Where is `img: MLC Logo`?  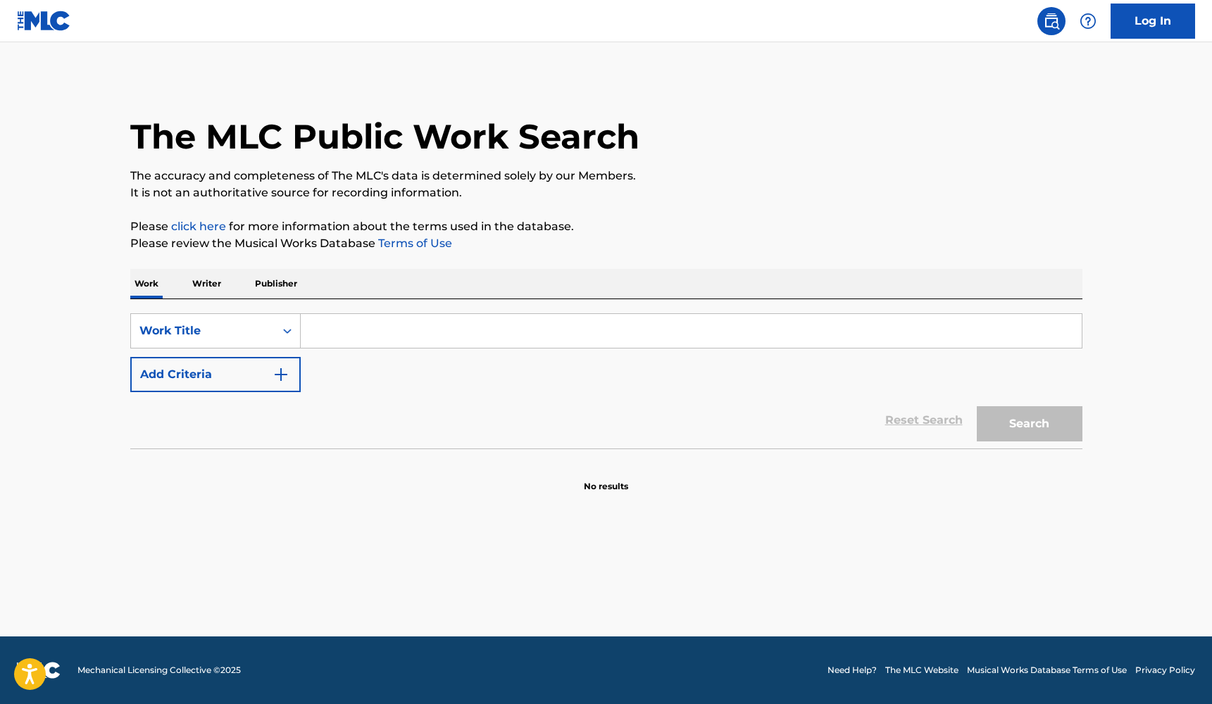 img: MLC Logo is located at coordinates (44, 20).